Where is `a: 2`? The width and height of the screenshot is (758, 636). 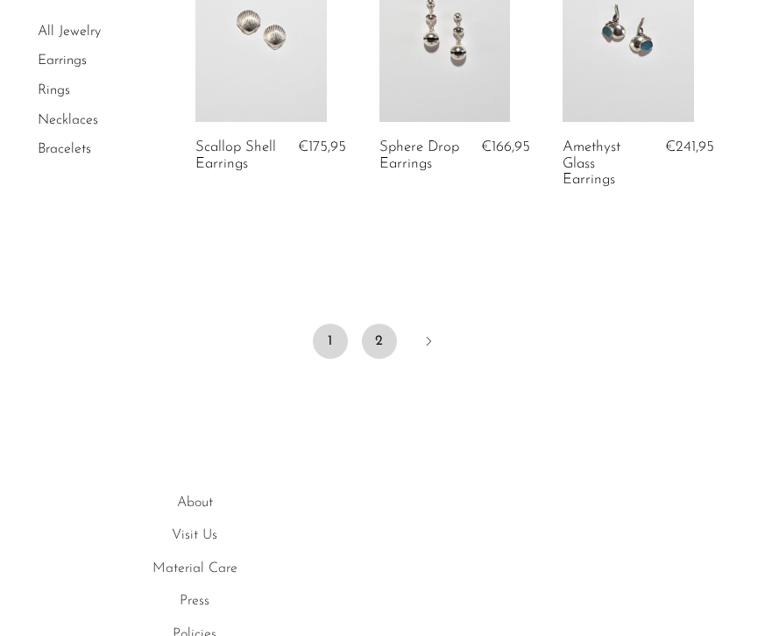
a: 2 is located at coordinates (380, 341).